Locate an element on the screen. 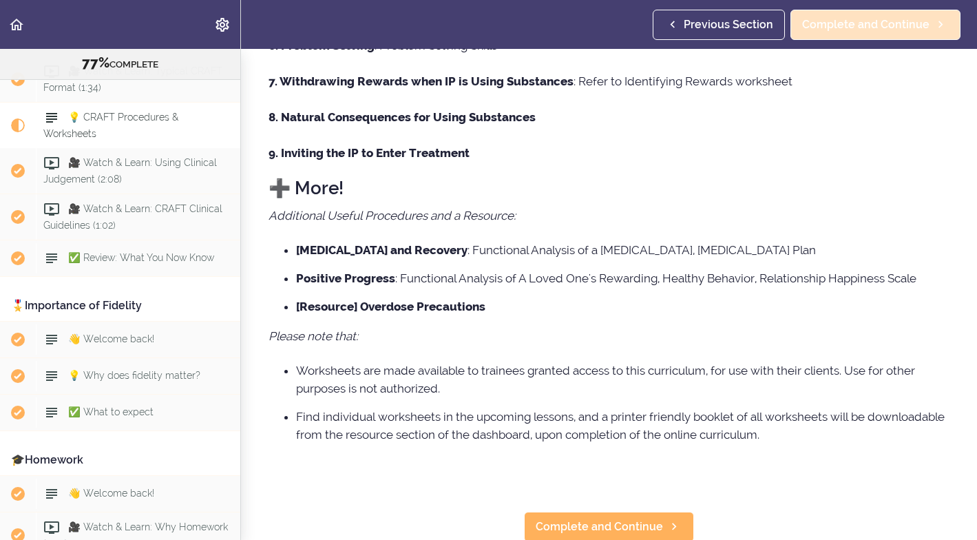 The width and height of the screenshot is (977, 540). strong: [Resource] Overdose Precautions is located at coordinates (390, 306).